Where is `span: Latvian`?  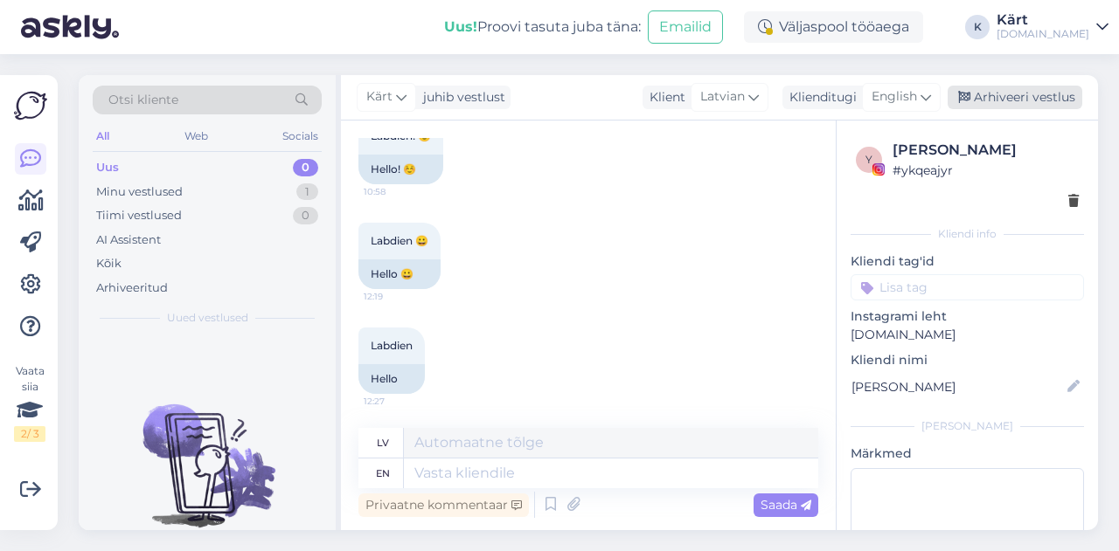
span: Latvian is located at coordinates (722, 97).